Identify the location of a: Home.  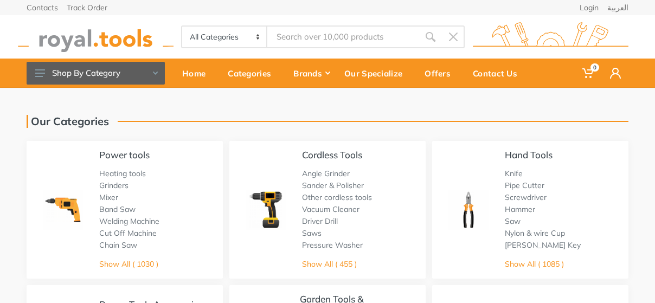
(197, 73).